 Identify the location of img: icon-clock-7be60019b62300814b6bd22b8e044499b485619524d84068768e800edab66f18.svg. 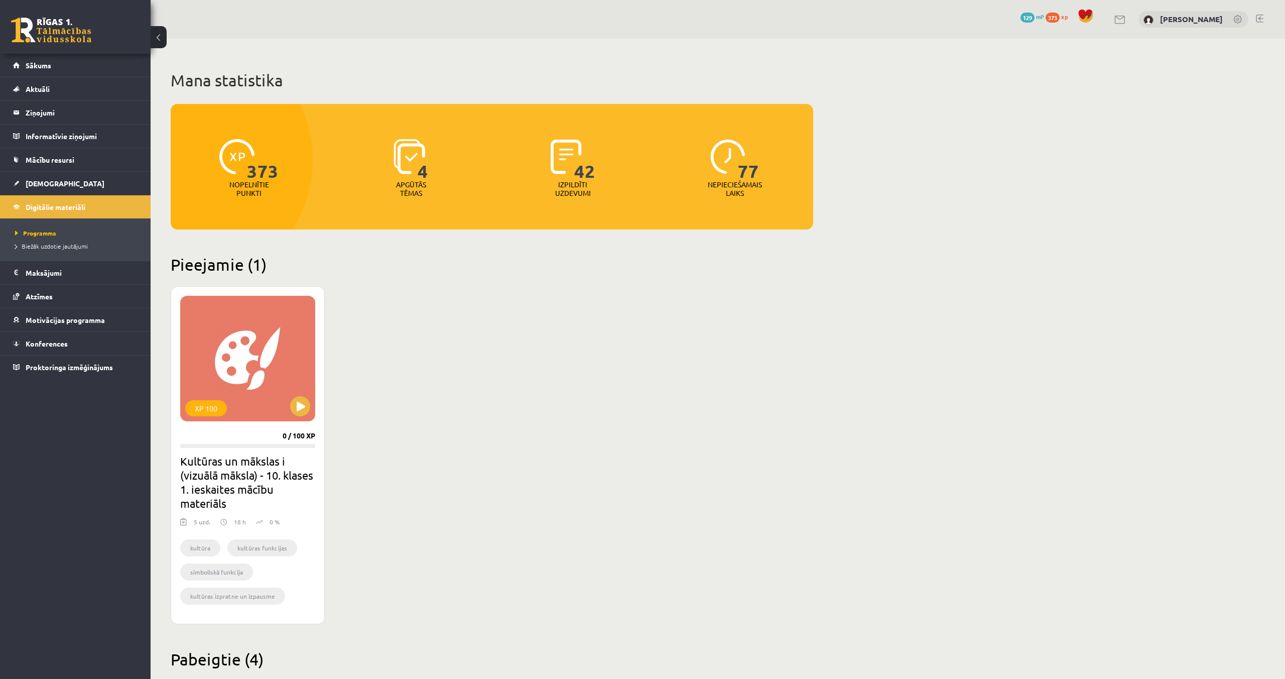
(728, 157).